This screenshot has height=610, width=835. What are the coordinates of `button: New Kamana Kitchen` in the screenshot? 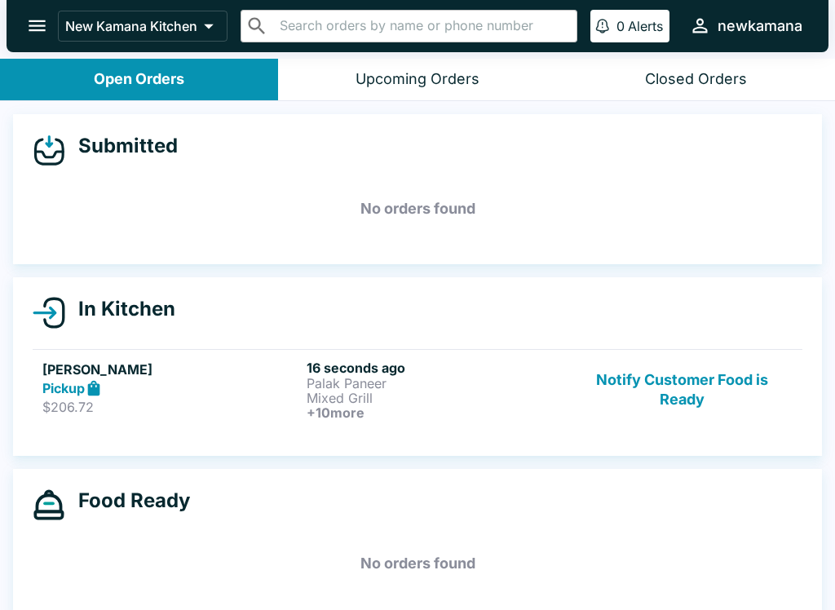 It's located at (143, 26).